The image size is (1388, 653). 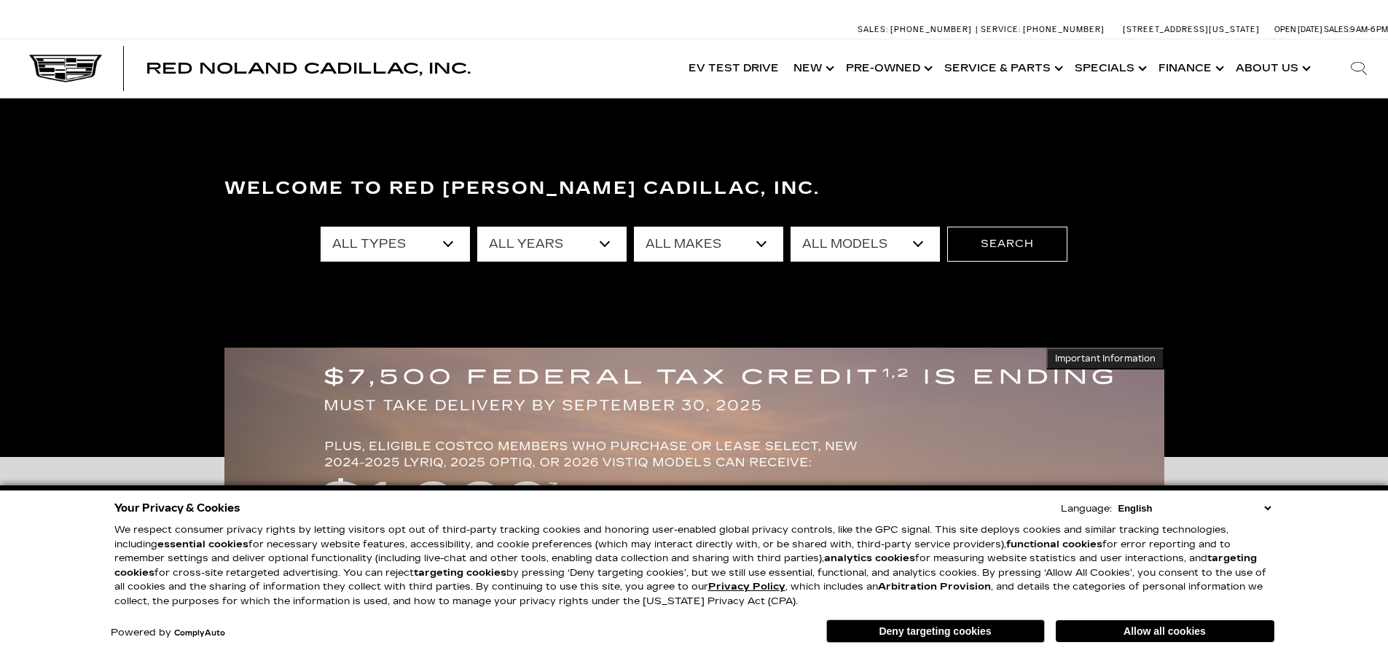 What do you see at coordinates (1369, 29) in the screenshot?
I see `span: 9 AM-6 PM` at bounding box center [1369, 29].